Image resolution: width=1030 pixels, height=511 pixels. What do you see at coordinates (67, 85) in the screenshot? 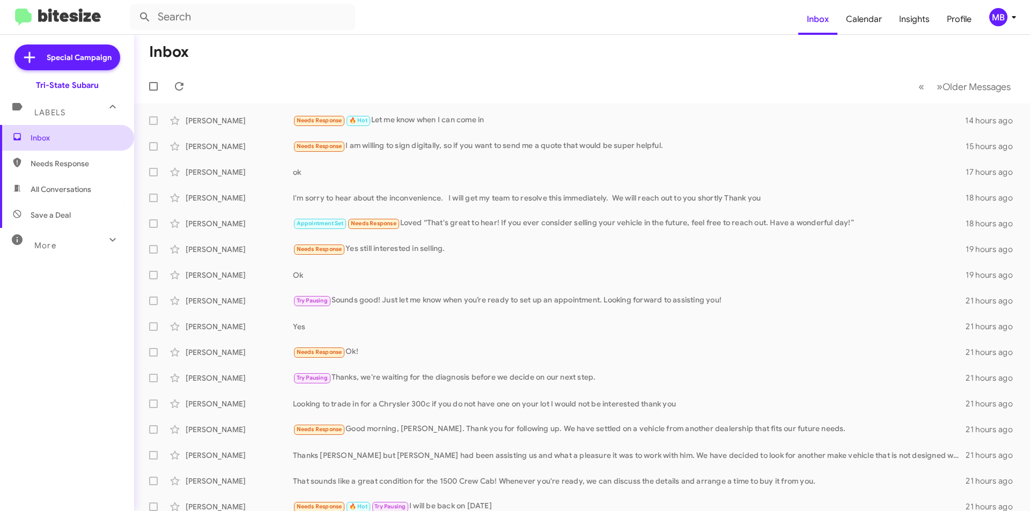
I see `div: Tri-State Subaru` at bounding box center [67, 85].